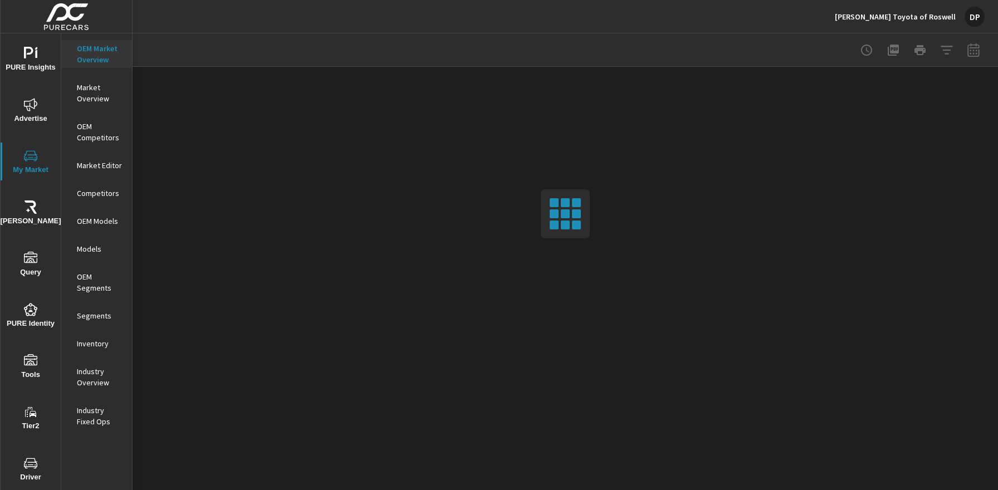 This screenshot has height=490, width=998. I want to click on p: Competitors, so click(100, 193).